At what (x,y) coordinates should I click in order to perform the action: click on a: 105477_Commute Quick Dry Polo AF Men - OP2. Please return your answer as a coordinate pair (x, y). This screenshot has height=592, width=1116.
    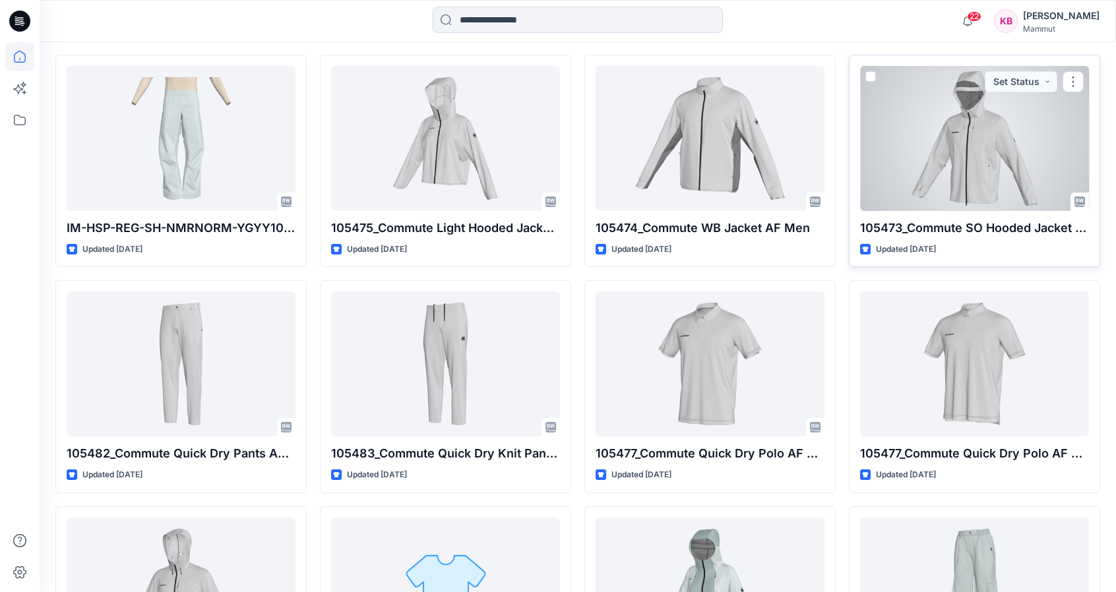
    Looking at the image, I should click on (974, 364).